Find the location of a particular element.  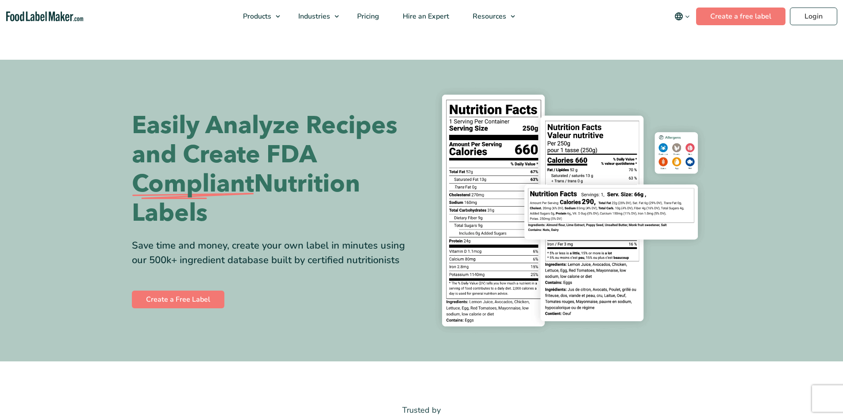

h1: Easily Analyze Recipes and Create FDA Nutrition Labels is located at coordinates (273, 169).